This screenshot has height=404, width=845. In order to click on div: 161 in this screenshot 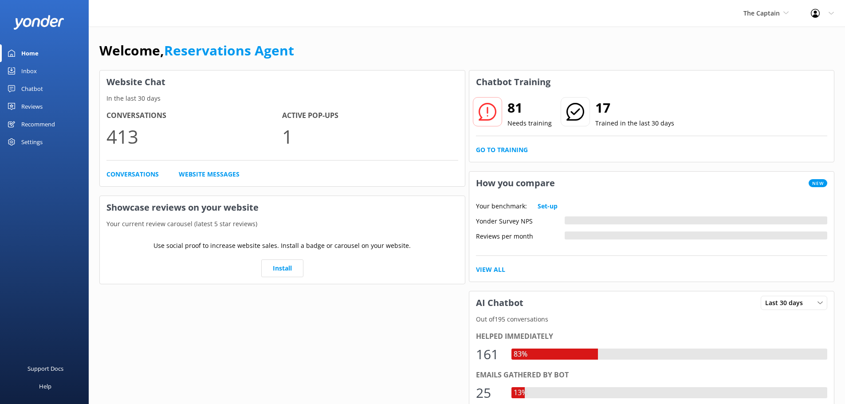, I will do `click(489, 354)`.